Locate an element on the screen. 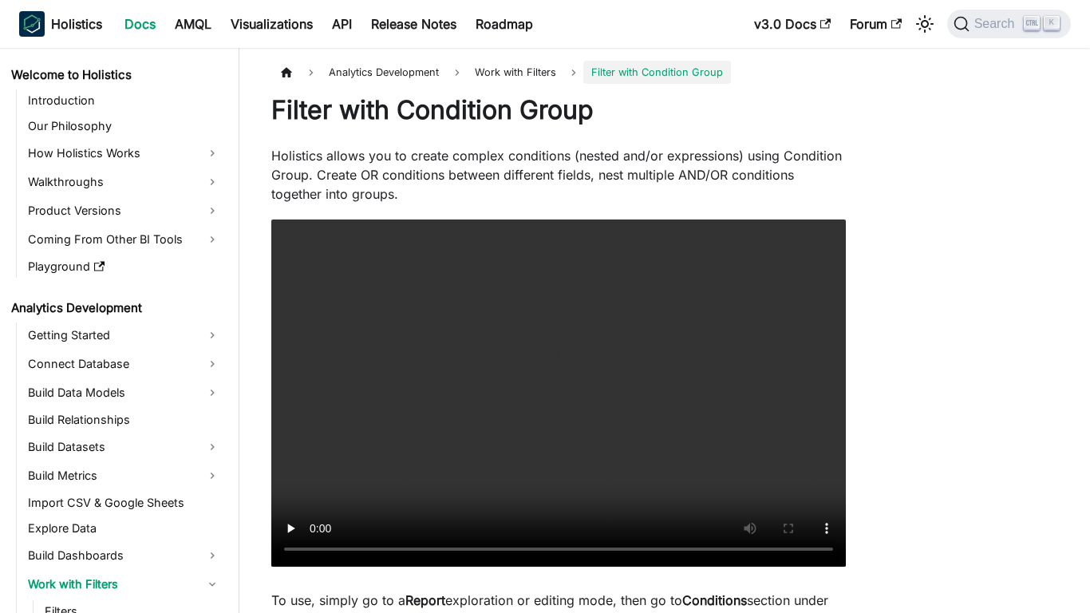 Image resolution: width=1090 pixels, height=613 pixels. a: Build Data Models is located at coordinates (124, 392).